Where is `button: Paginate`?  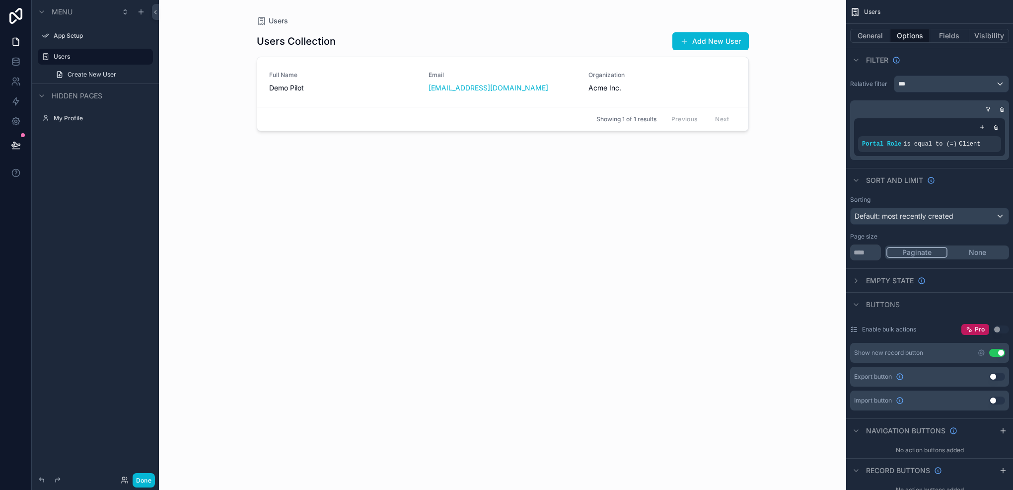
button: Paginate is located at coordinates (917, 252).